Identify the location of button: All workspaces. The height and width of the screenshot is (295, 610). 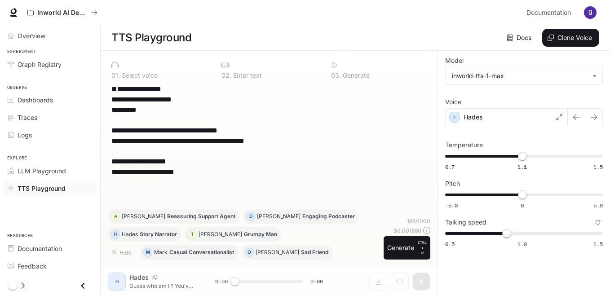
(62, 13).